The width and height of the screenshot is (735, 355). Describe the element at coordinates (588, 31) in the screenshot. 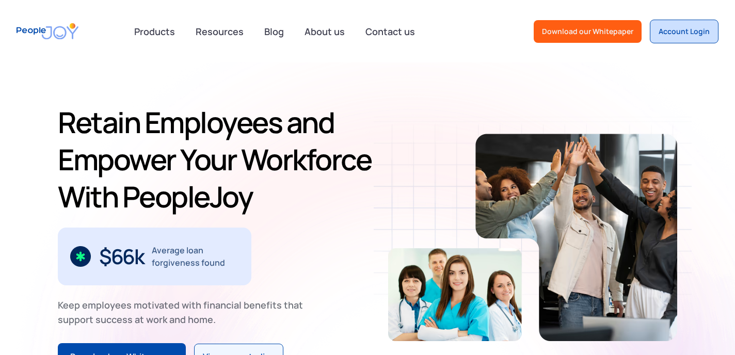

I see `div: Download our Whitepaper` at that location.